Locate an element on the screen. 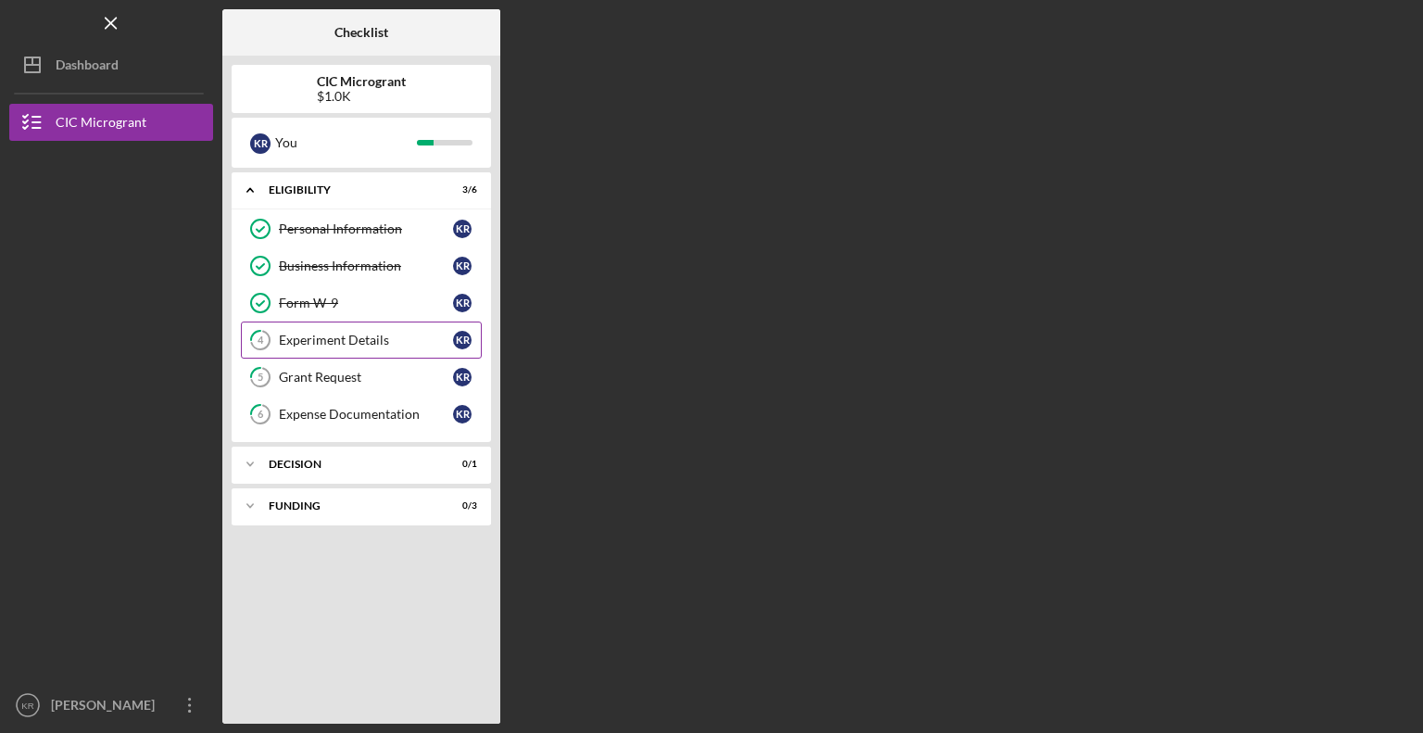  tspan: 6 is located at coordinates (260, 414).